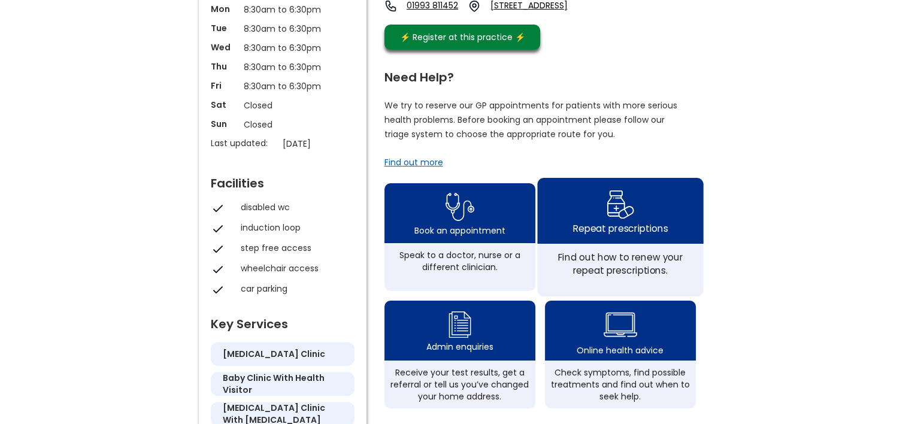 Image resolution: width=906 pixels, height=424 pixels. I want to click on div: Repeat prescriptions, so click(619, 228).